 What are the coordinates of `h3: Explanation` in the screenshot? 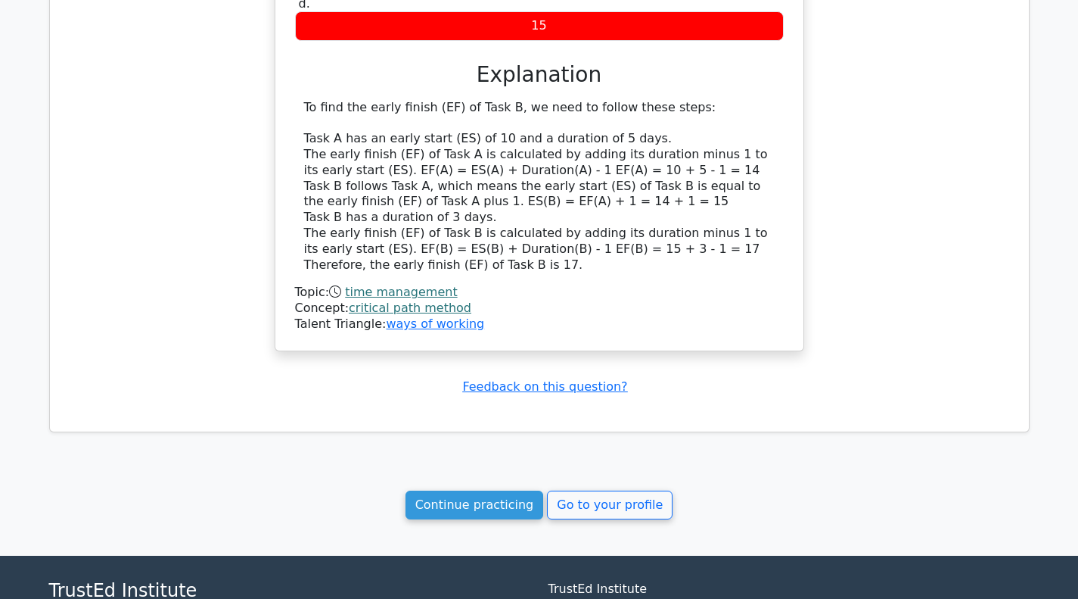 It's located at (540, 75).